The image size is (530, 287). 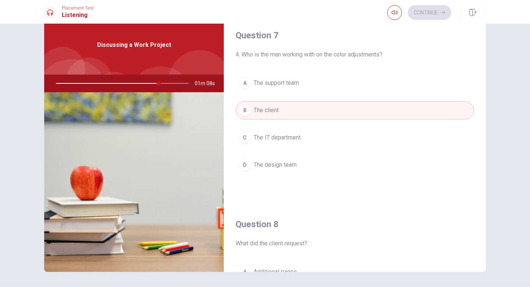 I want to click on span: The IT department, so click(x=277, y=137).